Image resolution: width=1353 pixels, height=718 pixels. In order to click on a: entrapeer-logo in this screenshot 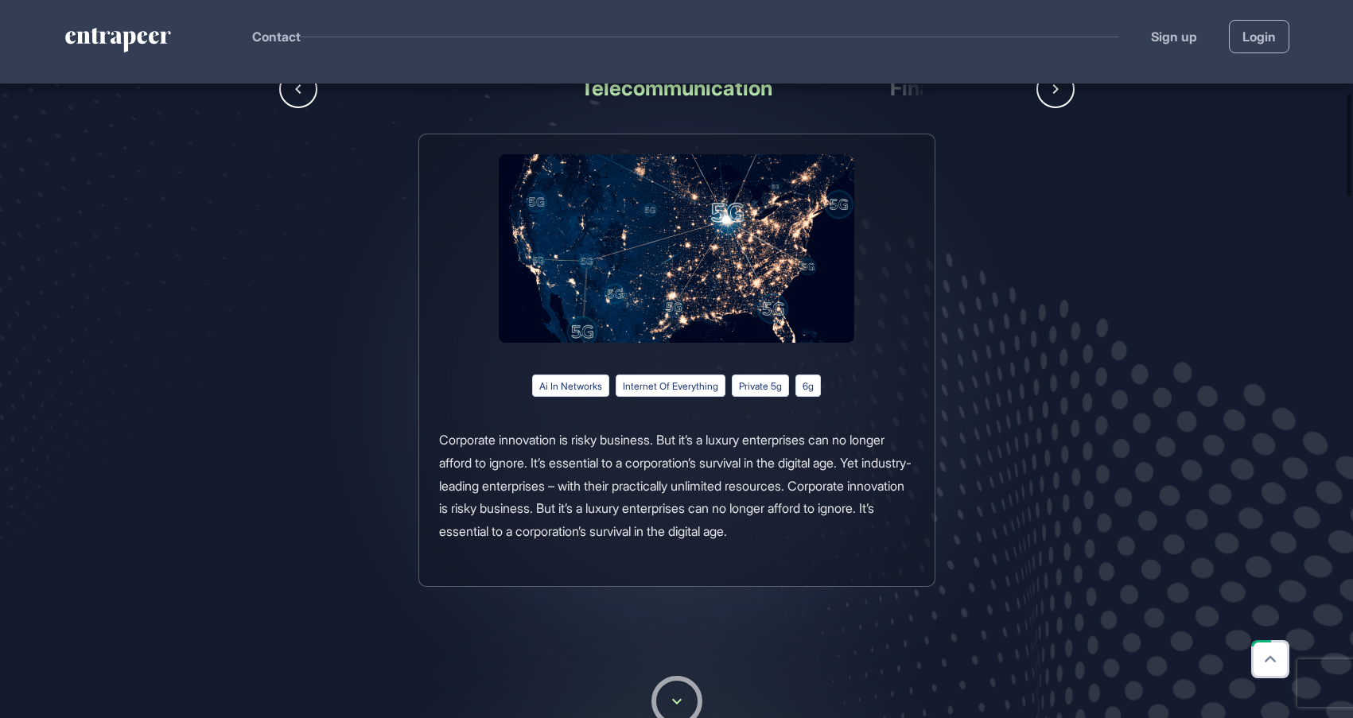, I will do `click(118, 43)`.